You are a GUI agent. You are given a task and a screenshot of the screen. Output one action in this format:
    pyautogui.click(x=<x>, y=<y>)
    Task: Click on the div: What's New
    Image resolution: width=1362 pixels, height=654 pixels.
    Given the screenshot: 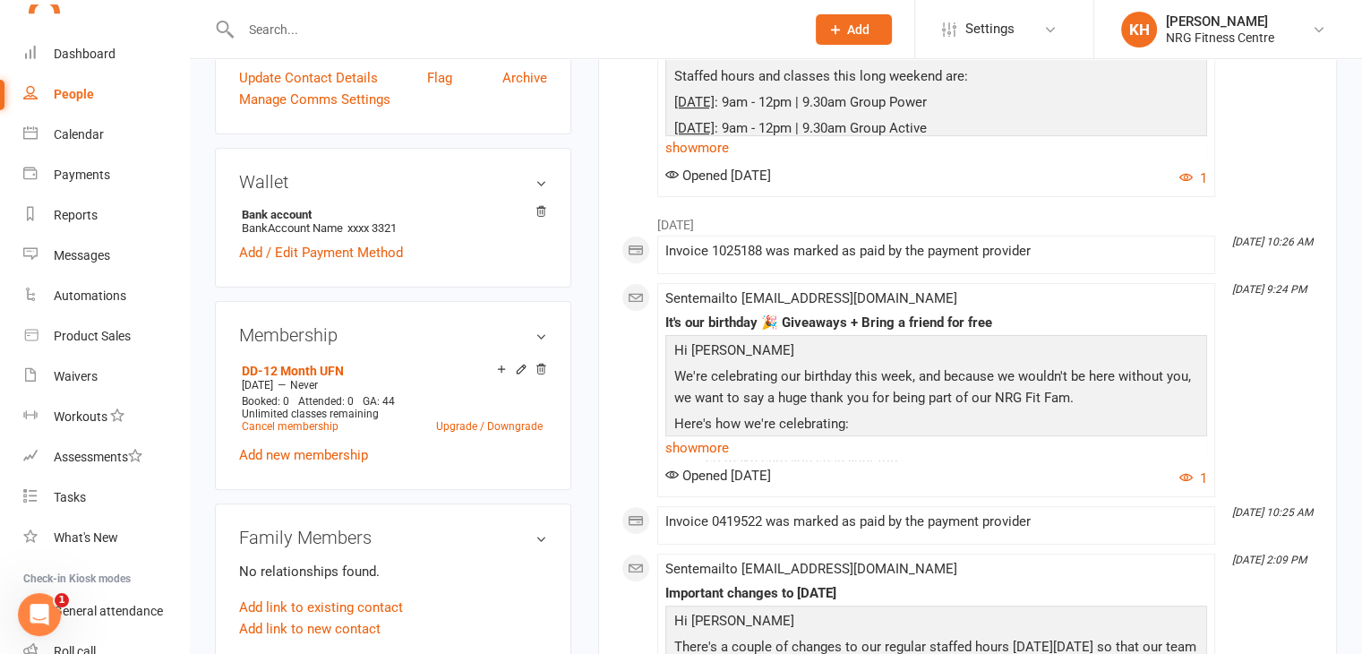 What is the action you would take?
    pyautogui.click(x=86, y=537)
    